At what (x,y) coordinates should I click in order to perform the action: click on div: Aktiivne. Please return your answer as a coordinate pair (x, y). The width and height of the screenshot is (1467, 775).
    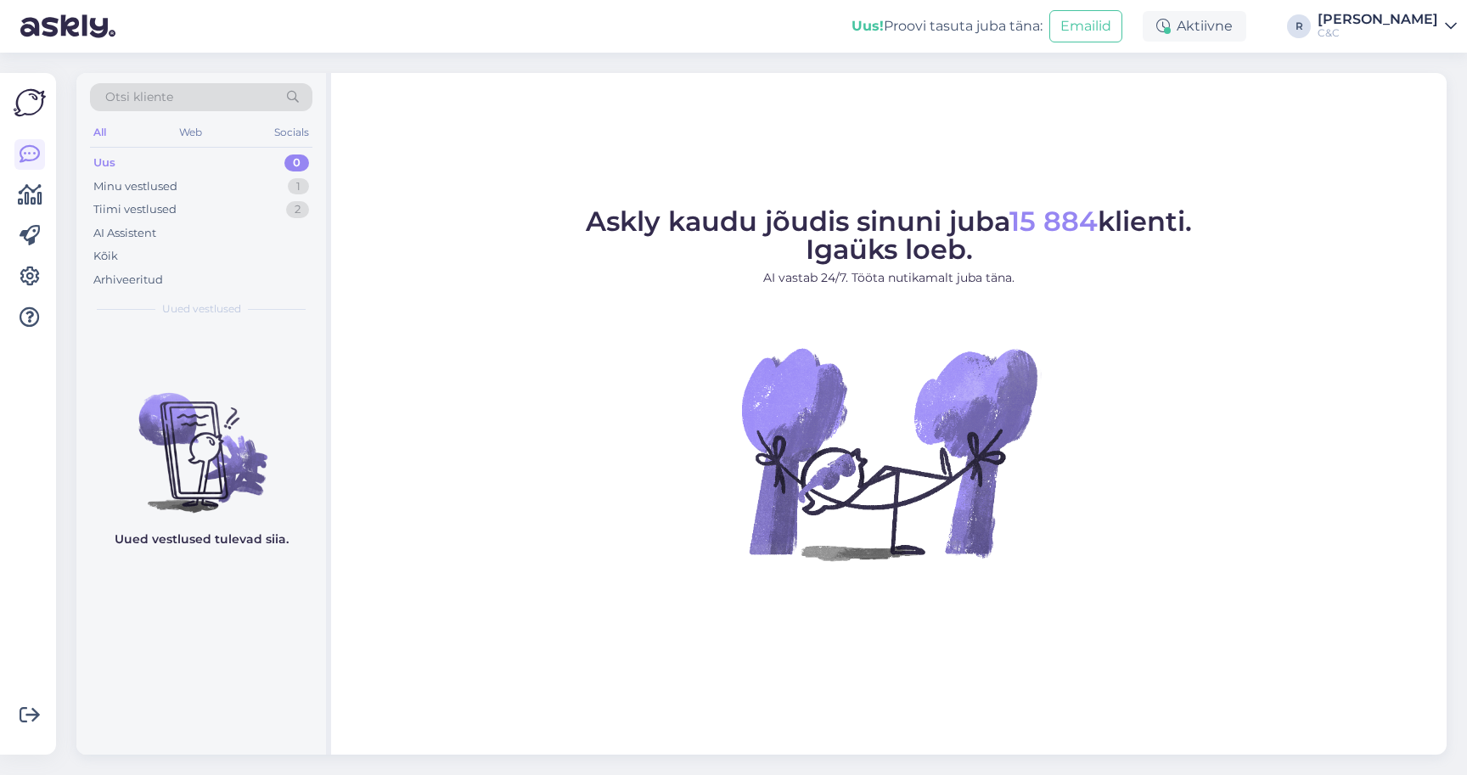
    Looking at the image, I should click on (1195, 26).